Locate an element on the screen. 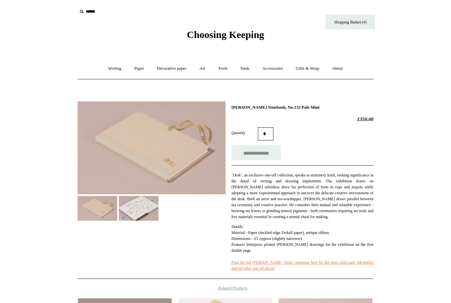 This screenshot has height=303, width=451. a: Shopping Basket (4) is located at coordinates (350, 22).